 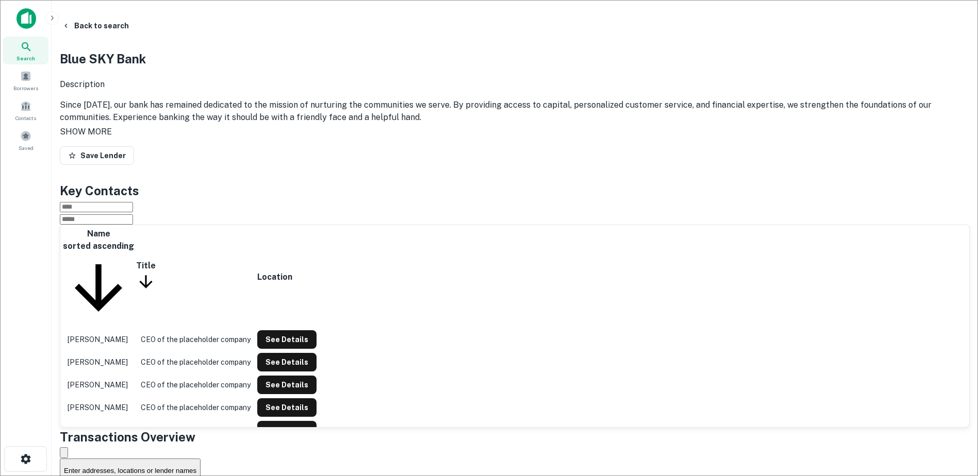 What do you see at coordinates (275, 277) in the screenshot?
I see `span: Location` at bounding box center [275, 277].